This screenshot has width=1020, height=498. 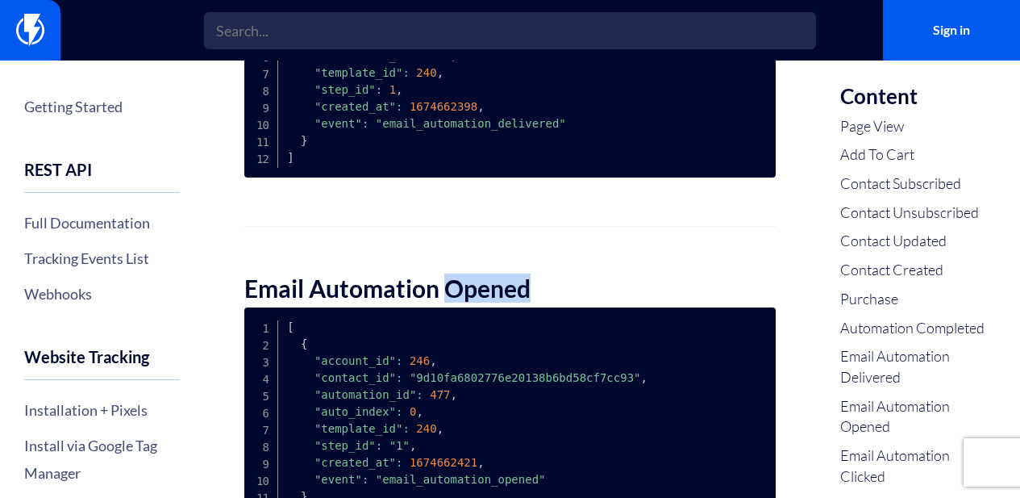 I want to click on span: "contact_id", so click(x=355, y=378).